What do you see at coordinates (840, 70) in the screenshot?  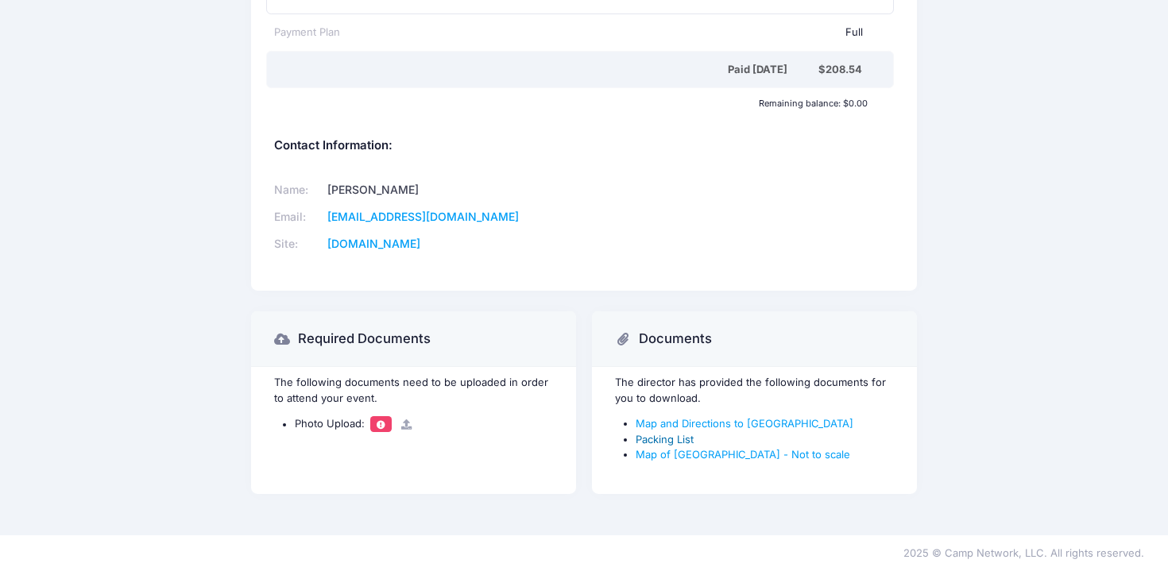 I see `div: $208.54` at bounding box center [840, 70].